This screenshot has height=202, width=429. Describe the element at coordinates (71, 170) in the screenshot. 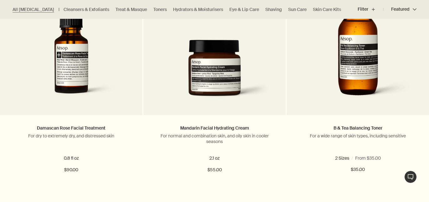

I see `span: $90.00` at that location.